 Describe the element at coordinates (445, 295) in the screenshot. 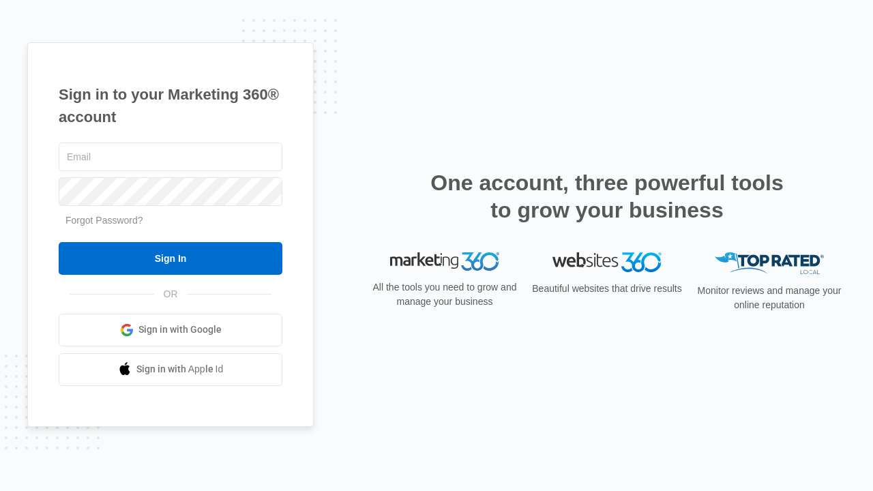

I see `p: All the tools you need to grow and manage your business` at that location.